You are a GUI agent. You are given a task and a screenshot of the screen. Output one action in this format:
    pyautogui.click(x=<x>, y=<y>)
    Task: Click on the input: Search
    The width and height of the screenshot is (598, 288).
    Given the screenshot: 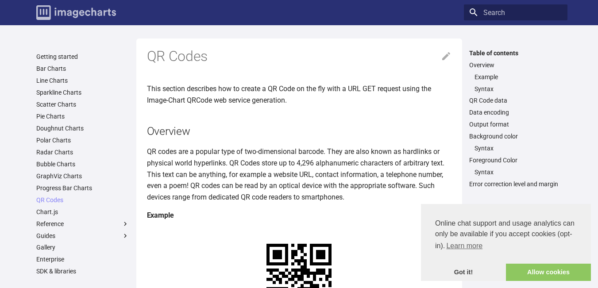 What is the action you would take?
    pyautogui.click(x=516, y=12)
    